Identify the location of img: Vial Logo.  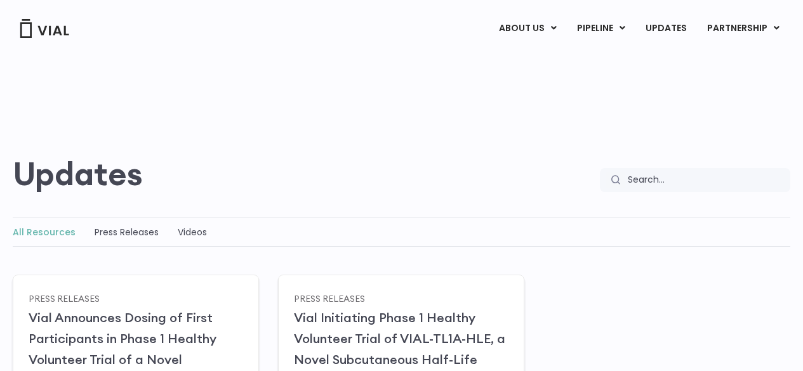
(44, 29).